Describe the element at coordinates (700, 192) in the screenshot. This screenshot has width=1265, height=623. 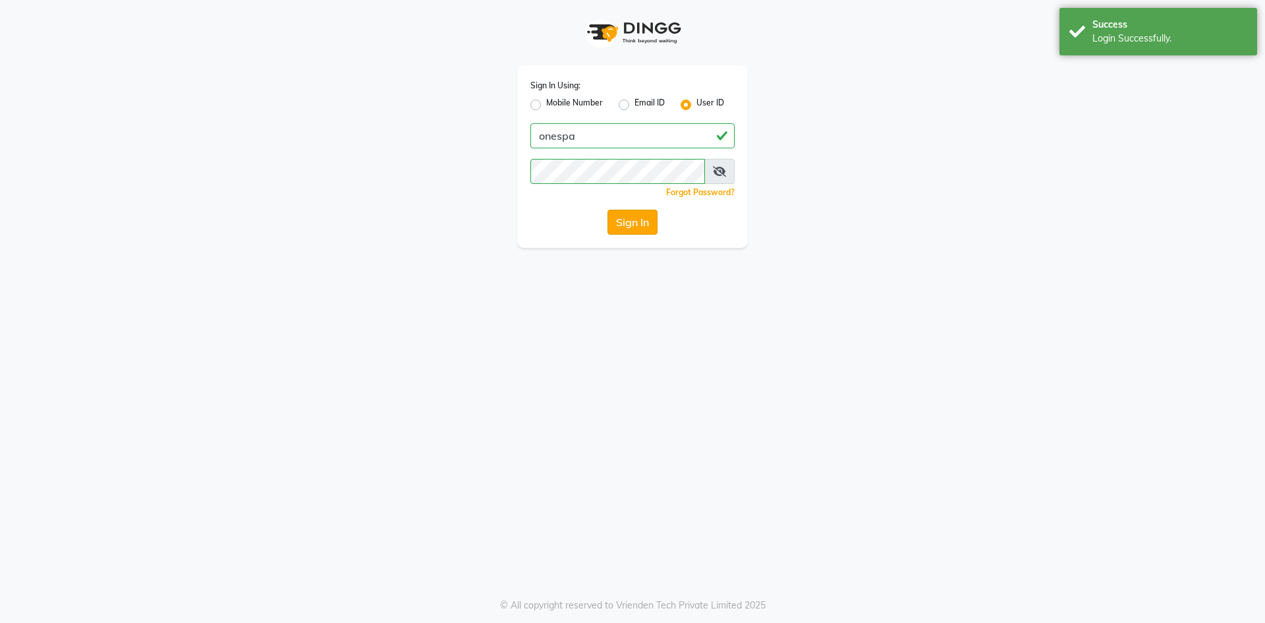
I see `a: Forgot Password?` at that location.